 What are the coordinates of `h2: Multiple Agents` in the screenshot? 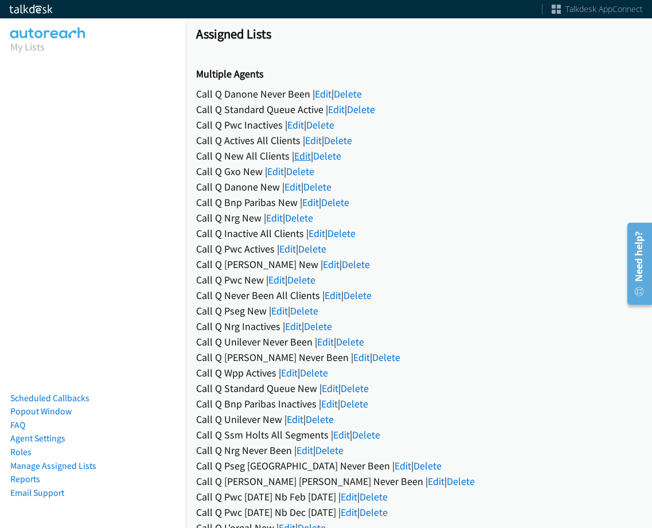 It's located at (419, 74).